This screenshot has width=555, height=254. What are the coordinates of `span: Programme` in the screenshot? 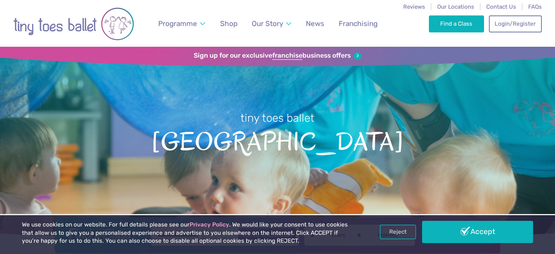 It's located at (177, 23).